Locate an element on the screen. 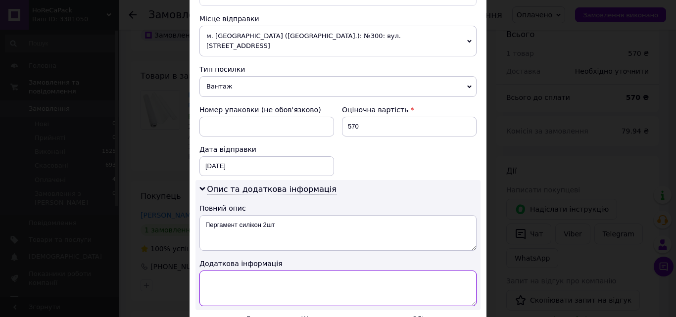 This screenshot has width=676, height=317. div: Дата відправки is located at coordinates (267, 149).